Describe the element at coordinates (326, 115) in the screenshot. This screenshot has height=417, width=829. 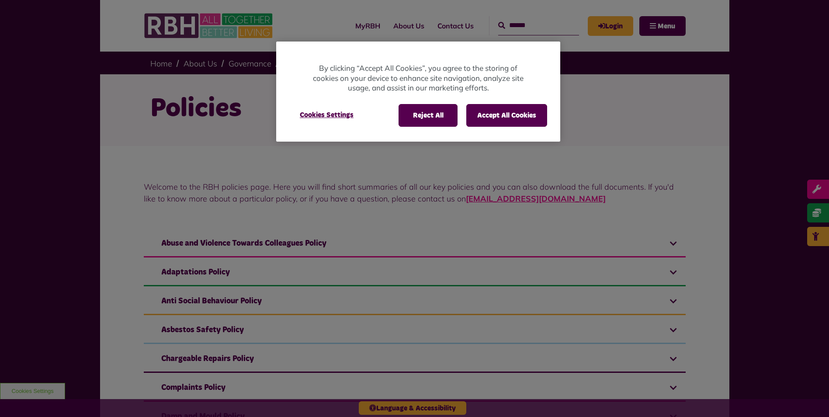
I see `button: Cookies Settings` at that location.